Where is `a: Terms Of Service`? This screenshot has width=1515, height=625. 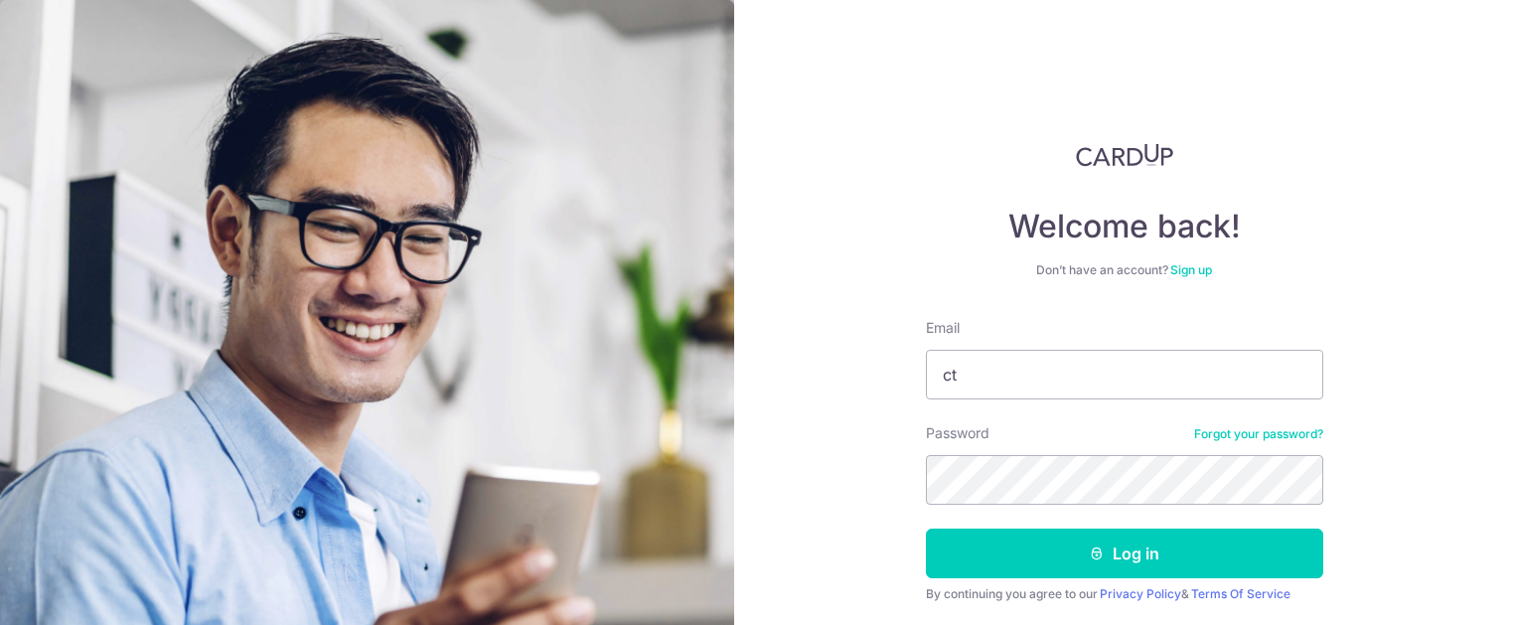 a: Terms Of Service is located at coordinates (1241, 593).